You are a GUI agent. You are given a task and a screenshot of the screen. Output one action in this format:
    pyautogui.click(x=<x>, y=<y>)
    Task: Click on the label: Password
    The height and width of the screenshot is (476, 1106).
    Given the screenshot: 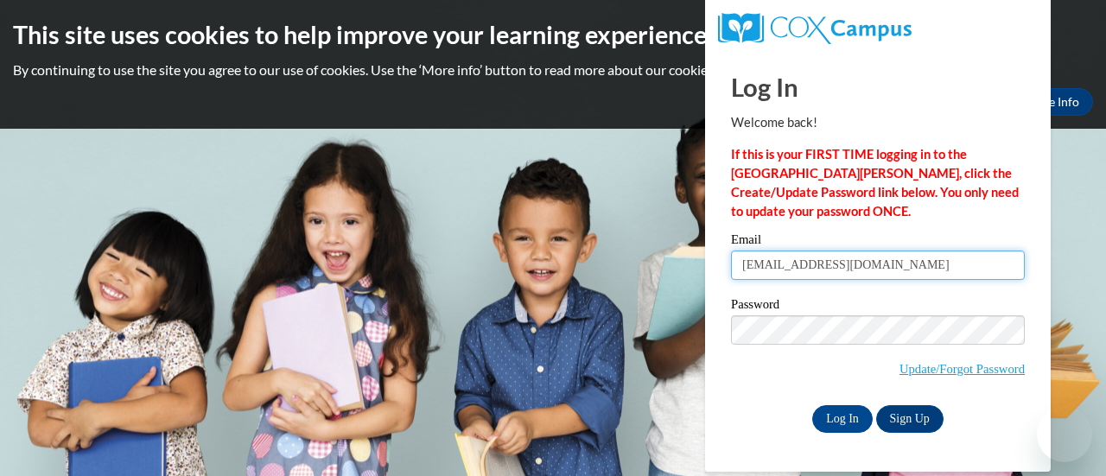 What is the action you would take?
    pyautogui.click(x=878, y=307)
    